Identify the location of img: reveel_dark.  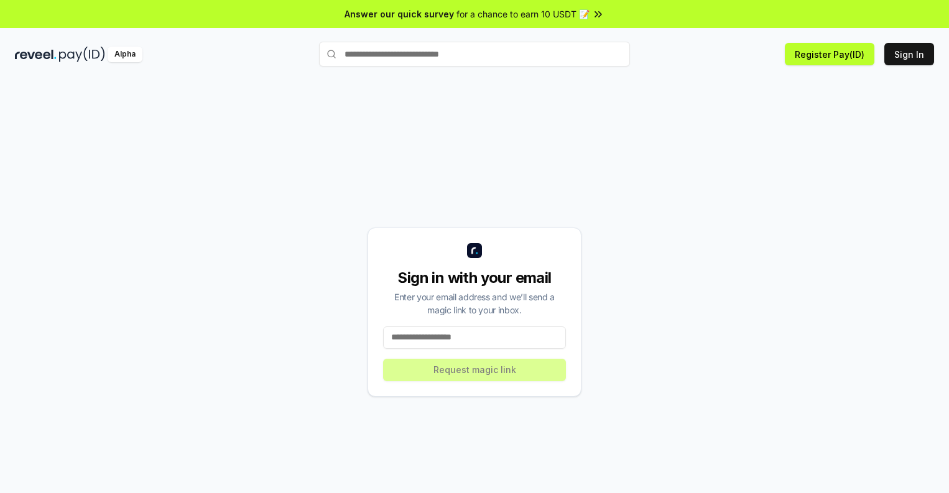
(35, 54).